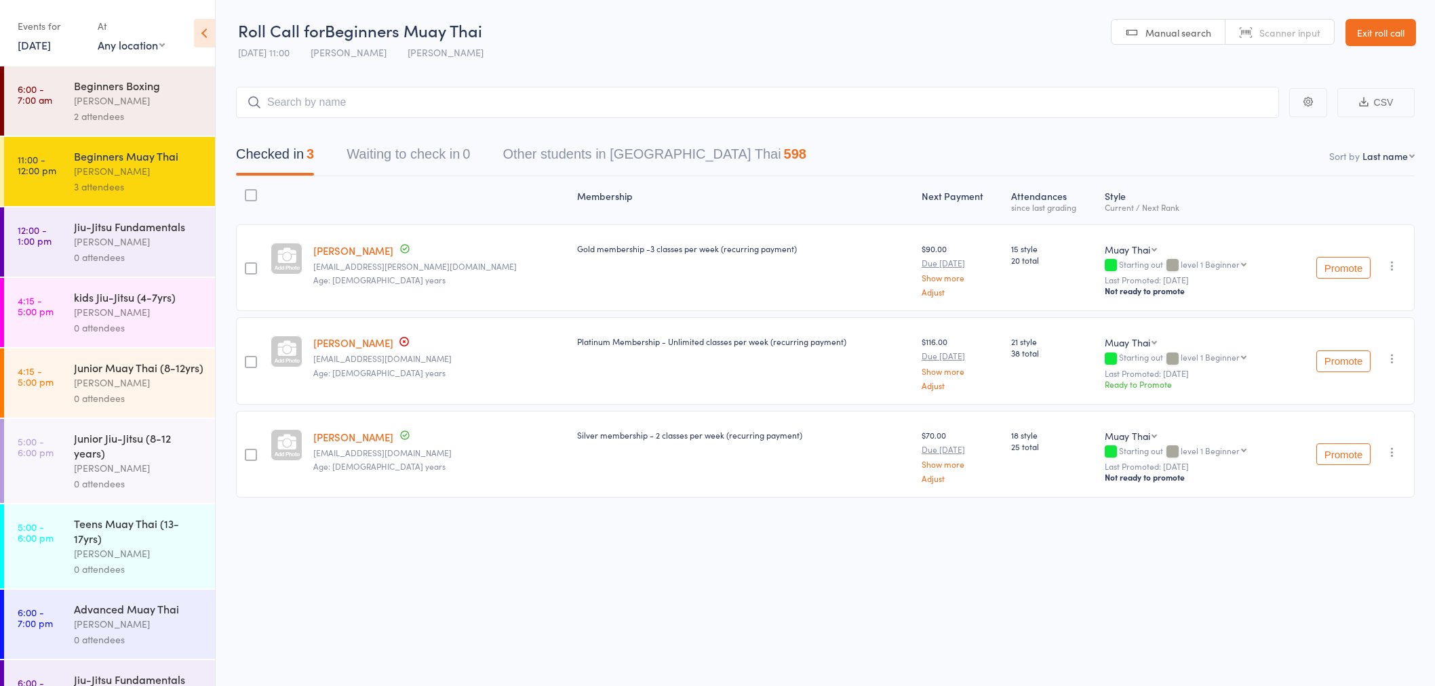 This screenshot has height=686, width=1435. Describe the element at coordinates (138, 368) in the screenshot. I see `div: Junior Muay Thai (8-12yrs)` at that location.